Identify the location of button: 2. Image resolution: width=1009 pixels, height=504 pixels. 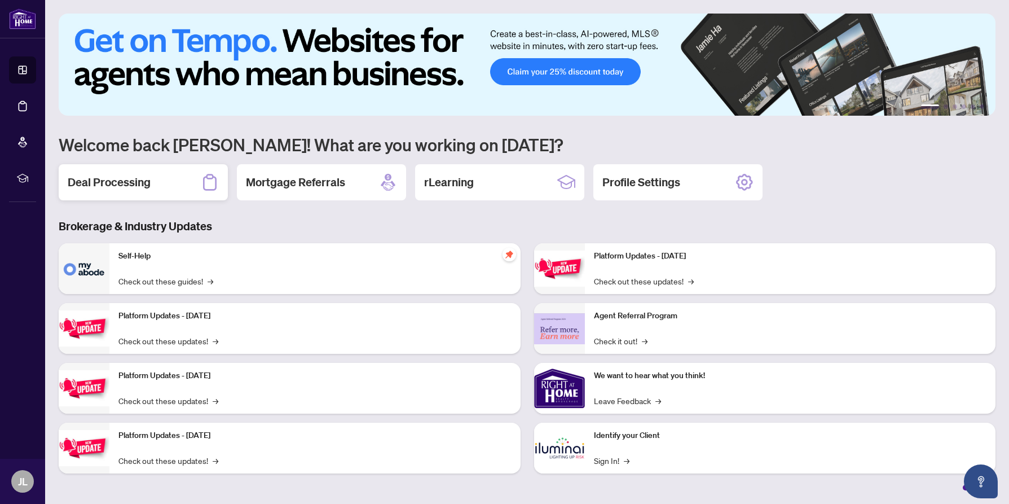
(946, 107).